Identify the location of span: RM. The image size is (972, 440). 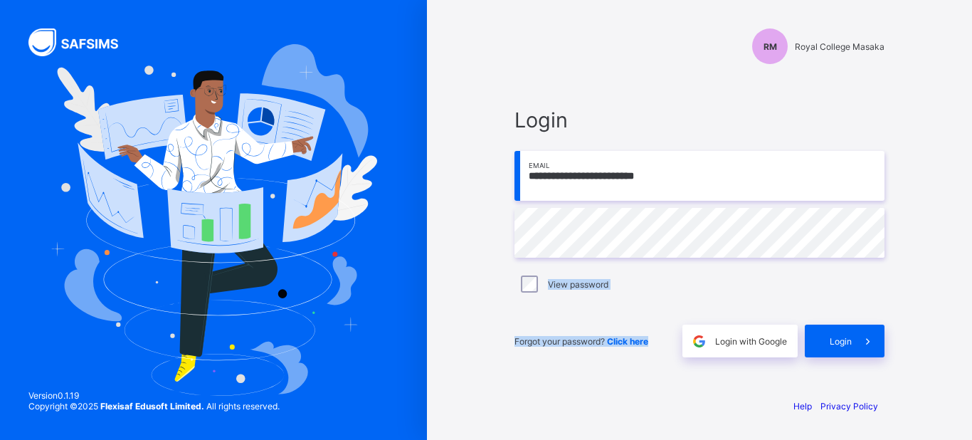
(770, 46).